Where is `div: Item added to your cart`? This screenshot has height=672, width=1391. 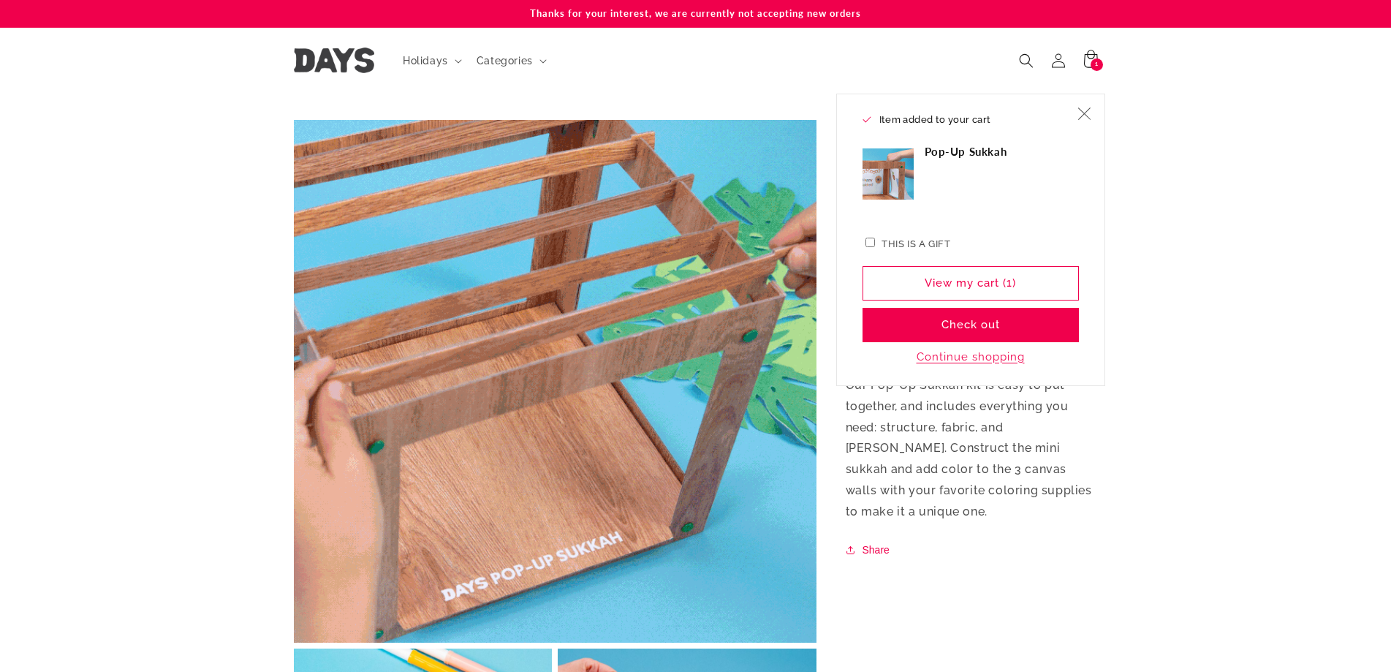 div: Item added to your cart is located at coordinates (971, 240).